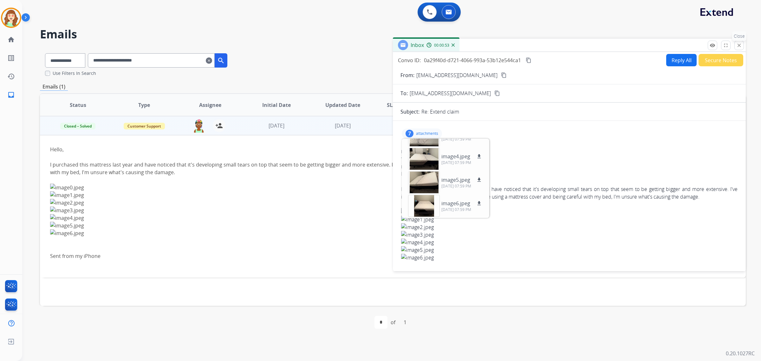  I want to click on button: Reply All, so click(681, 60).